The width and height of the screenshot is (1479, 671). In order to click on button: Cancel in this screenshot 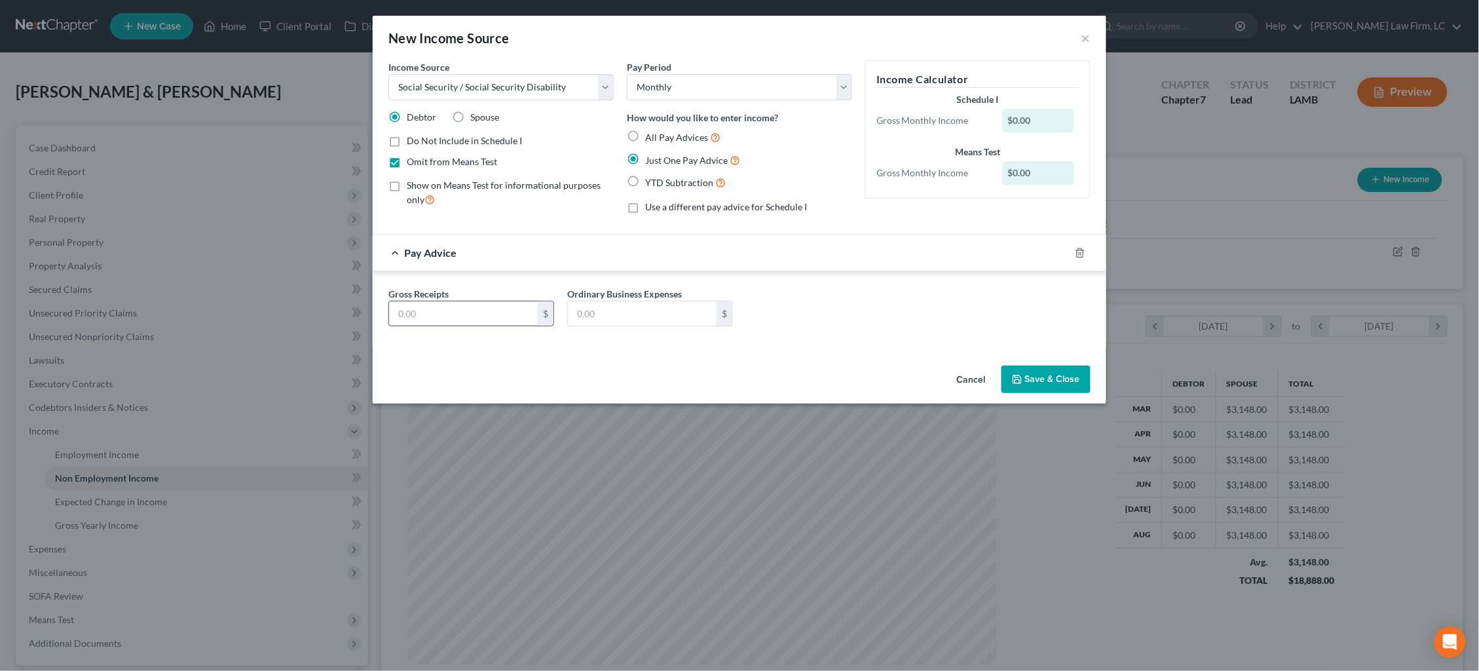, I will do `click(971, 380)`.